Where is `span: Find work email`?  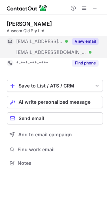 span: Find work email is located at coordinates (59, 149).